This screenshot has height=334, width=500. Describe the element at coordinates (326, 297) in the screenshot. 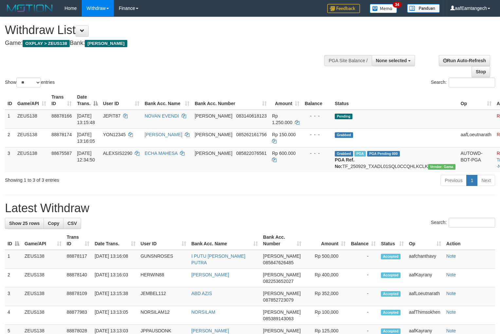

I see `td: Rp 352,000` at that location.